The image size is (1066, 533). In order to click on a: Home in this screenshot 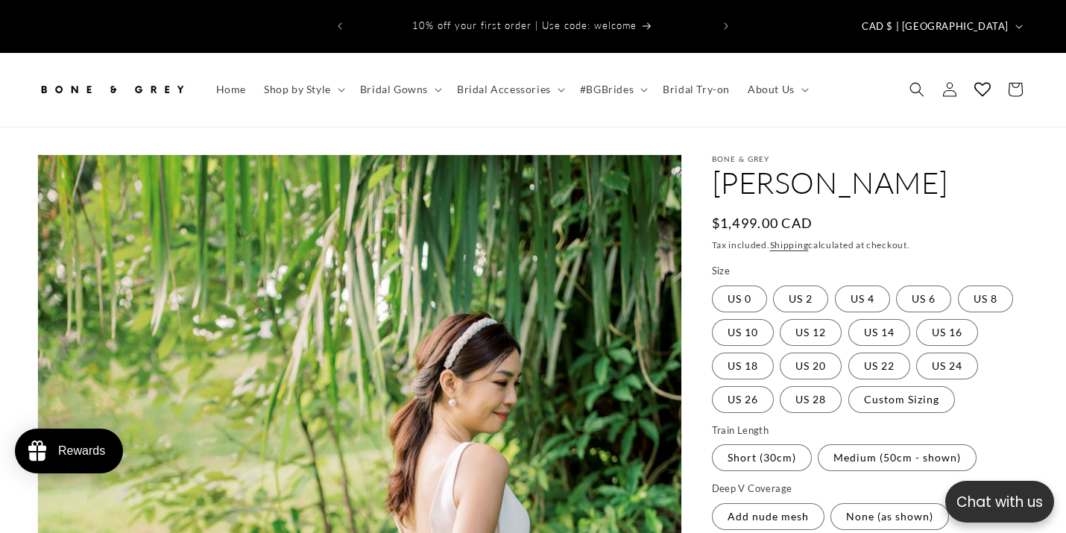, I will do `click(231, 89)`.